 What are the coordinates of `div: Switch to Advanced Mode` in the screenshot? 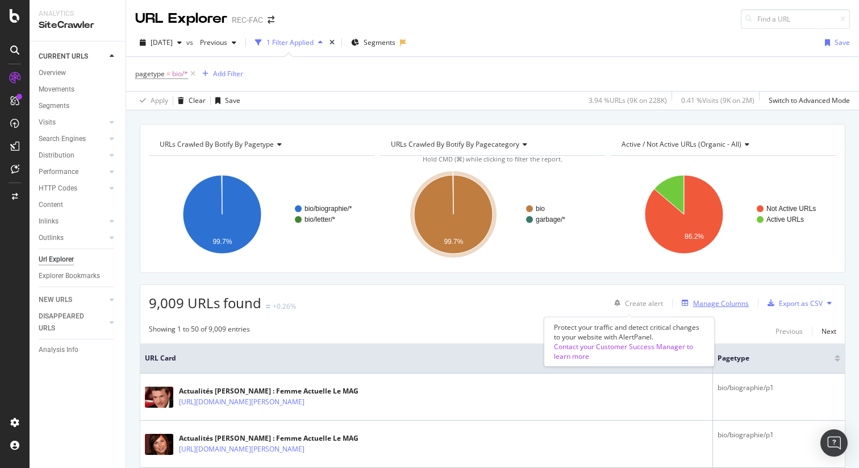 It's located at (809, 100).